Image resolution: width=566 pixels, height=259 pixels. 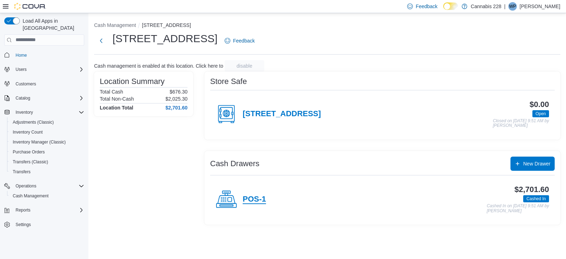 What do you see at coordinates (44, 55) in the screenshot?
I see `button: Home` at bounding box center [44, 55].